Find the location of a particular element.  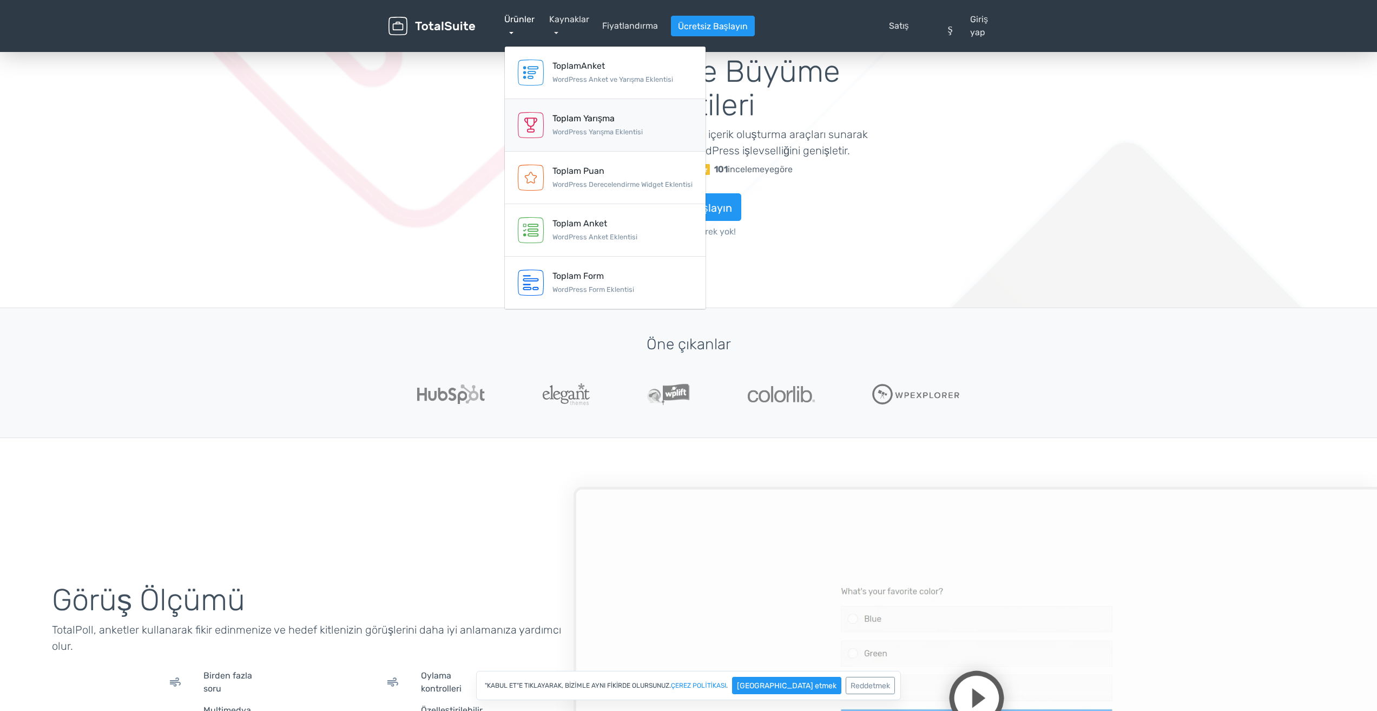

a: soru_cevapSatış is located at coordinates (832, 26).